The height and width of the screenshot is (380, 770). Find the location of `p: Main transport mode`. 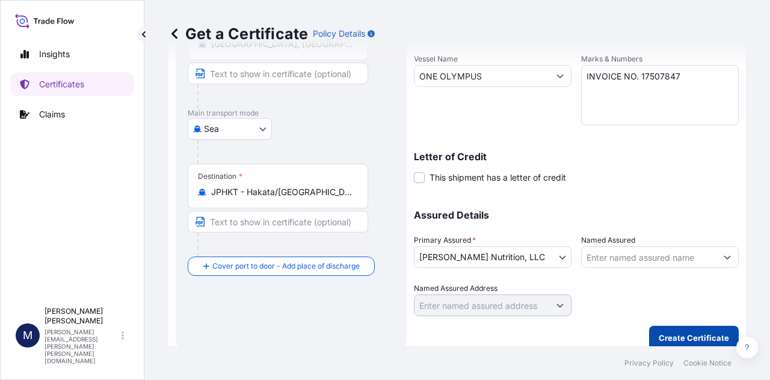

p: Main transport mode is located at coordinates (291, 113).